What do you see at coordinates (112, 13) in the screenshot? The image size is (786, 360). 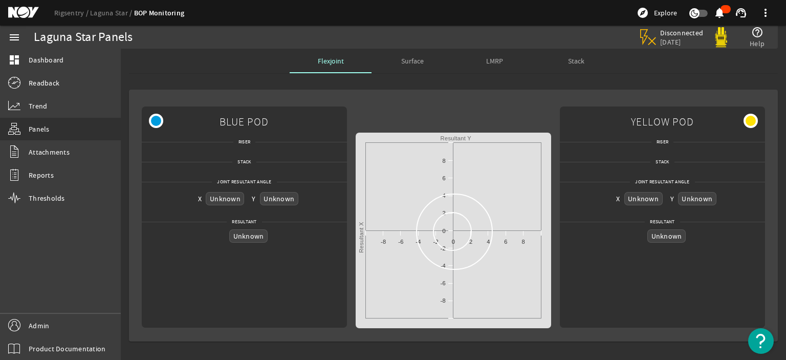 I see `a: Laguna Star` at bounding box center [112, 13].